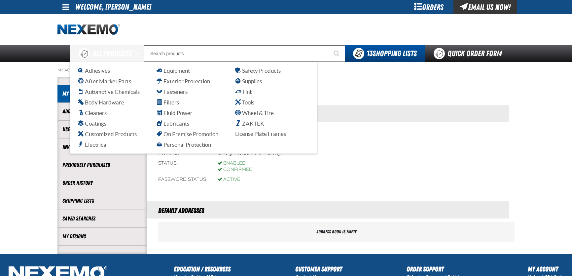 This screenshot has width=572, height=276. I want to click on span: License Plate Frames, so click(260, 133).